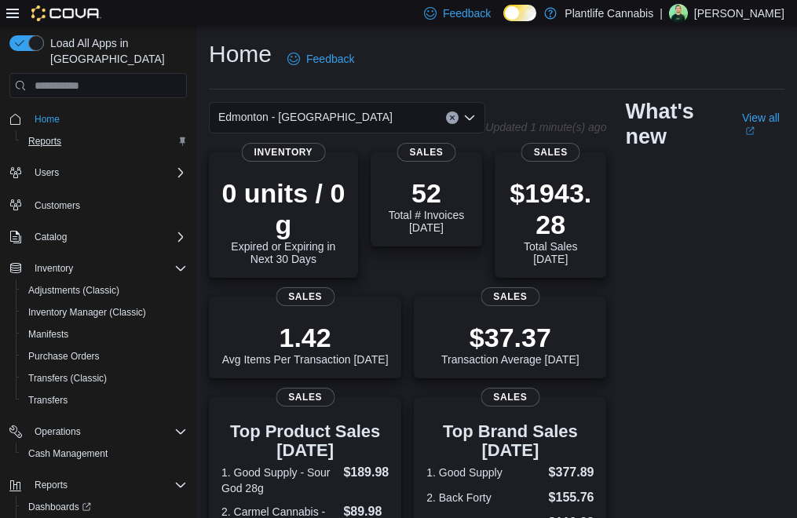 The image size is (797, 518). I want to click on a: Purchase Orders, so click(64, 357).